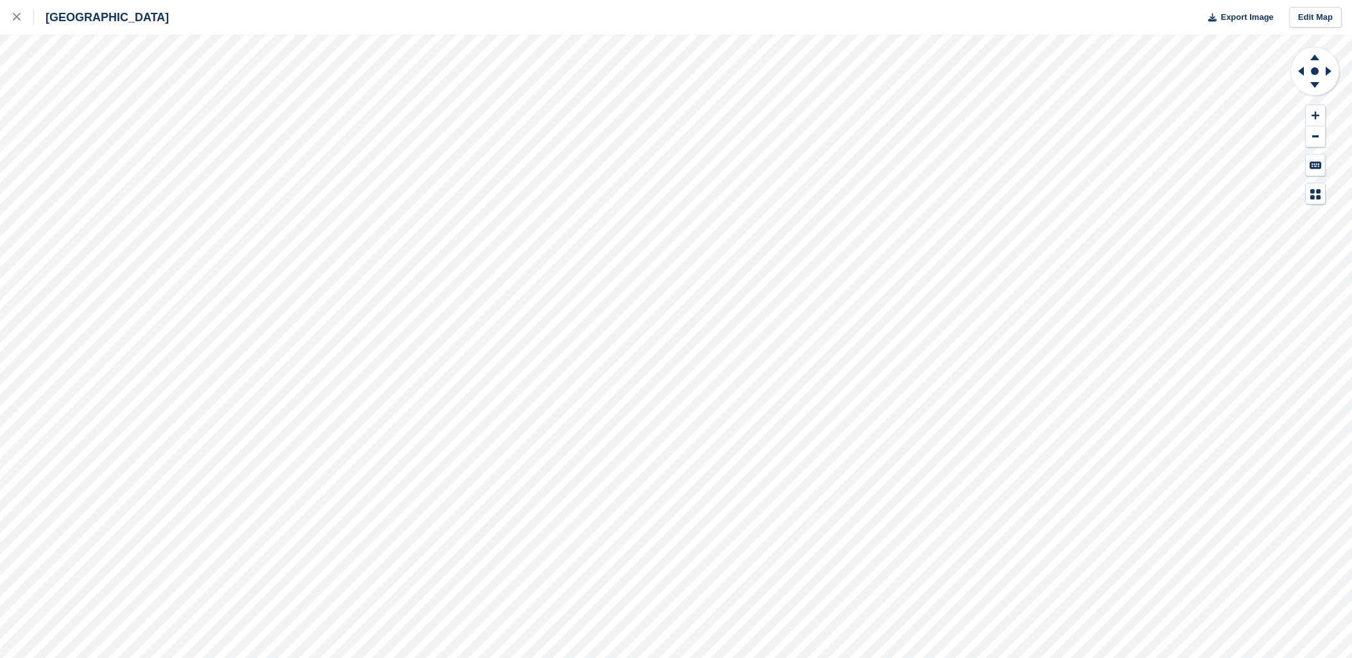  Describe the element at coordinates (1237, 17) in the screenshot. I see `button: Export Image` at that location.